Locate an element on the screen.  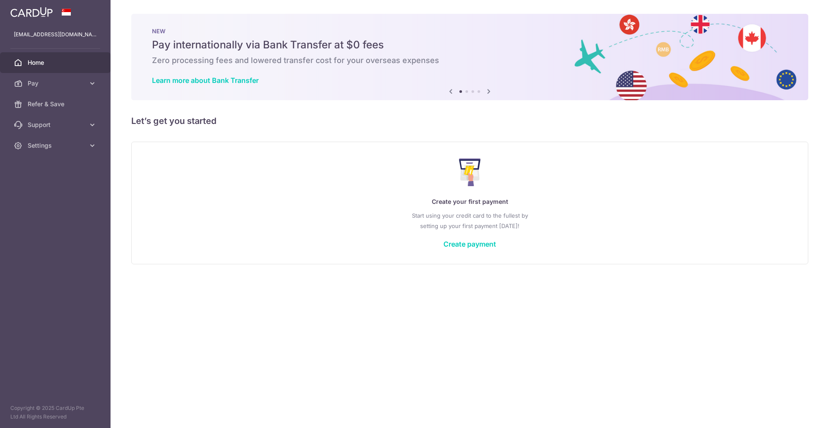
span: Pay is located at coordinates (56, 83).